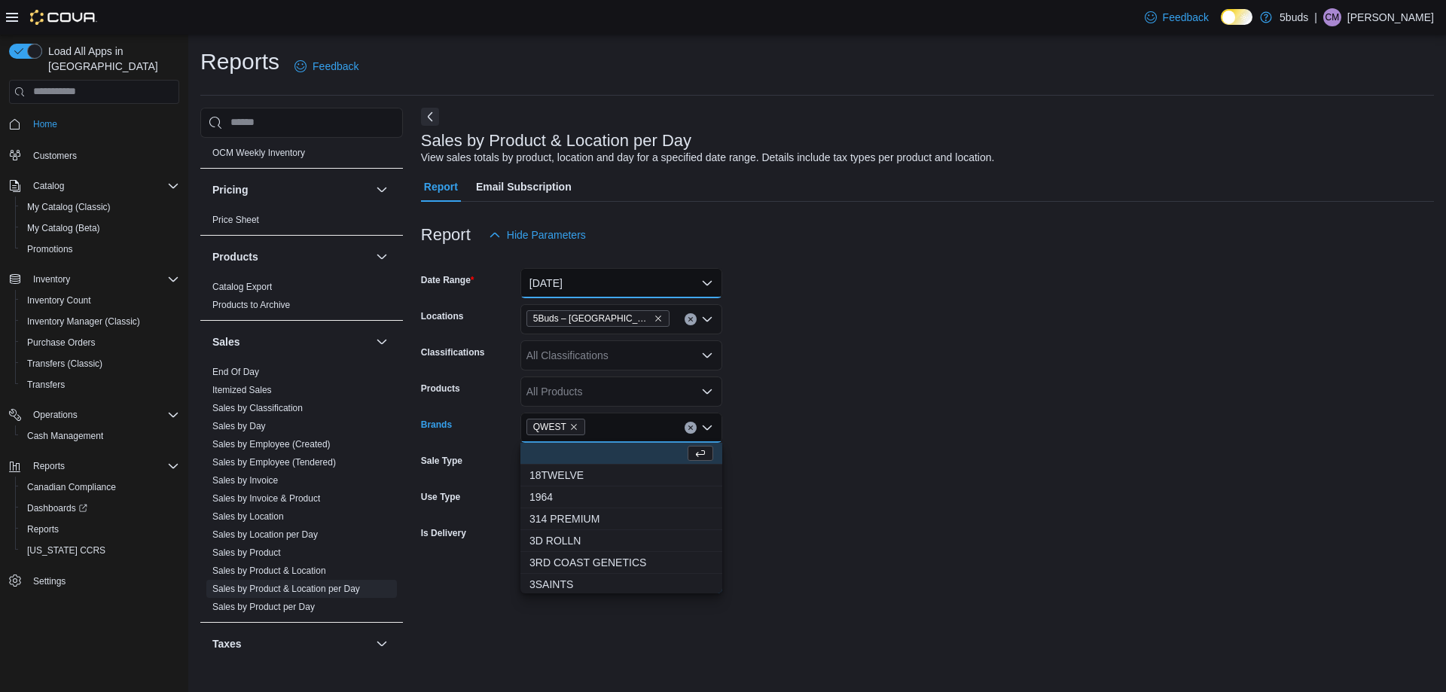 The height and width of the screenshot is (692, 1446). What do you see at coordinates (48, 186) in the screenshot?
I see `button: Catalog` at bounding box center [48, 186].